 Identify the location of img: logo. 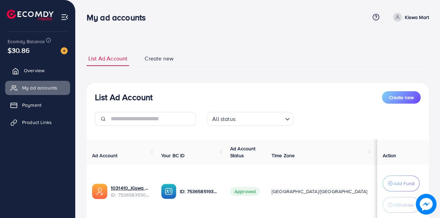
(30, 15).